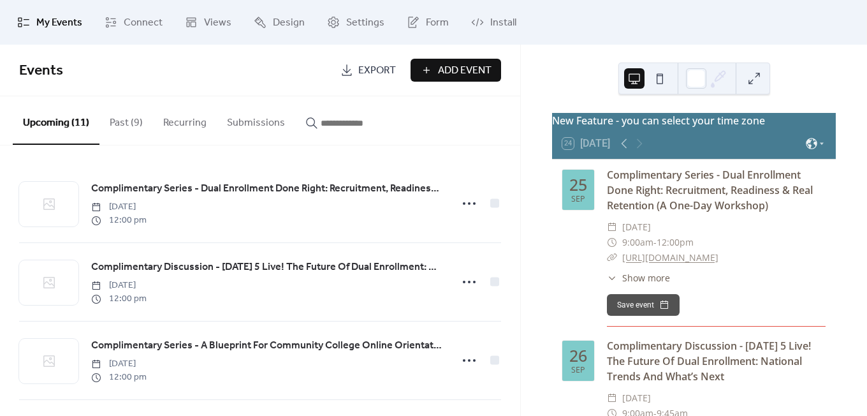  What do you see at coordinates (143, 23) in the screenshot?
I see `span: Connect` at bounding box center [143, 23].